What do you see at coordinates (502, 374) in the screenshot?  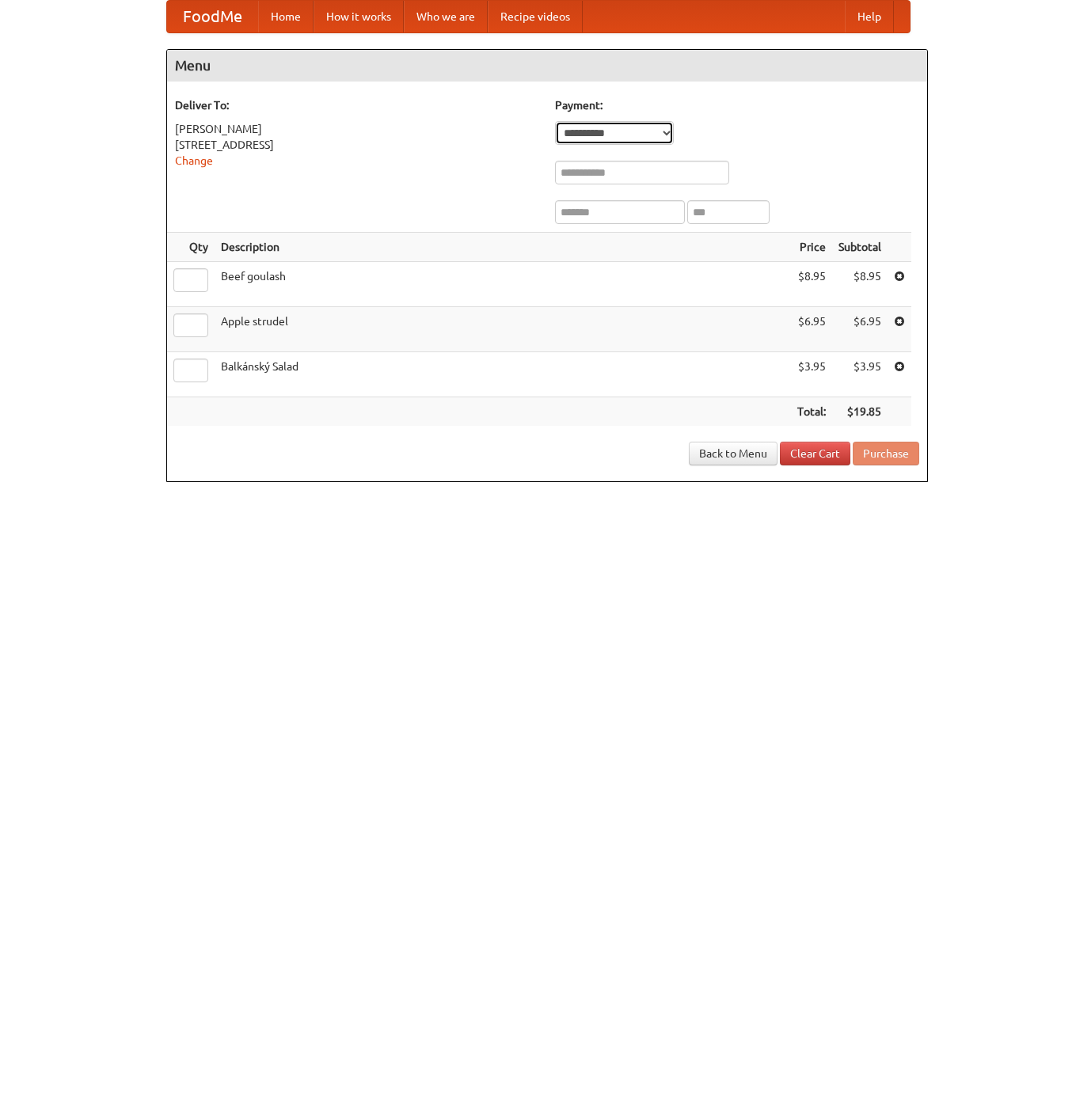 I see `td: Balkánský Salad` at bounding box center [502, 374].